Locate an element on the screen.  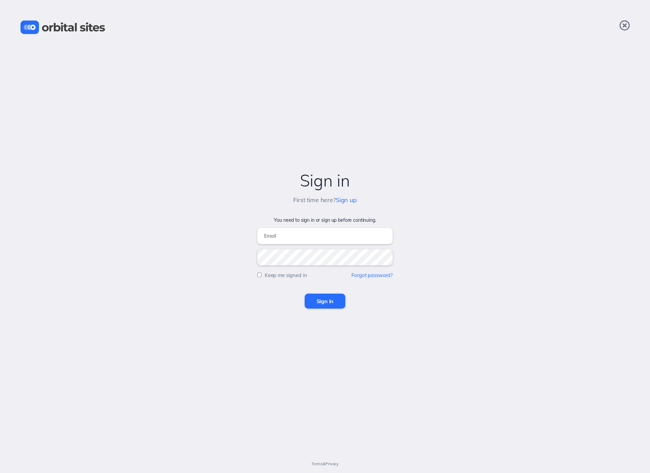
input: Email is located at coordinates (325, 236).